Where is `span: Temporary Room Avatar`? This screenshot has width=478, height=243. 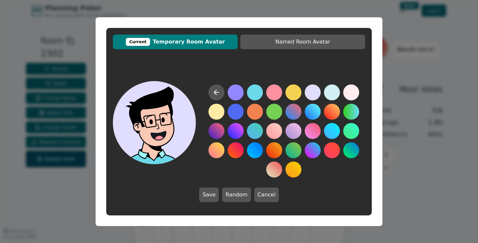
span: Temporary Room Avatar is located at coordinates (175, 42).